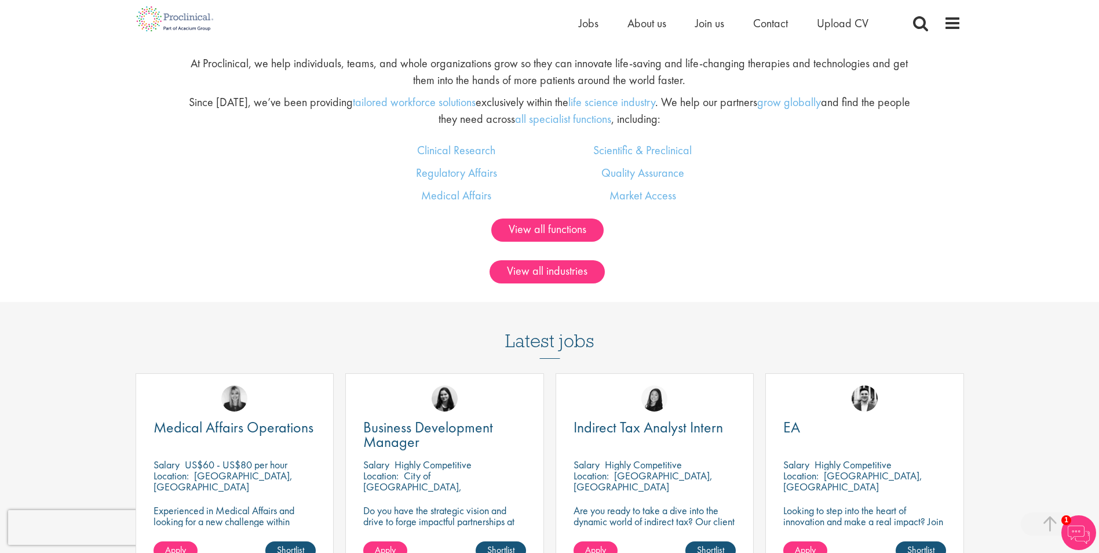 Image resolution: width=1099 pixels, height=553 pixels. Describe the element at coordinates (710, 23) in the screenshot. I see `a: Join us` at that location.